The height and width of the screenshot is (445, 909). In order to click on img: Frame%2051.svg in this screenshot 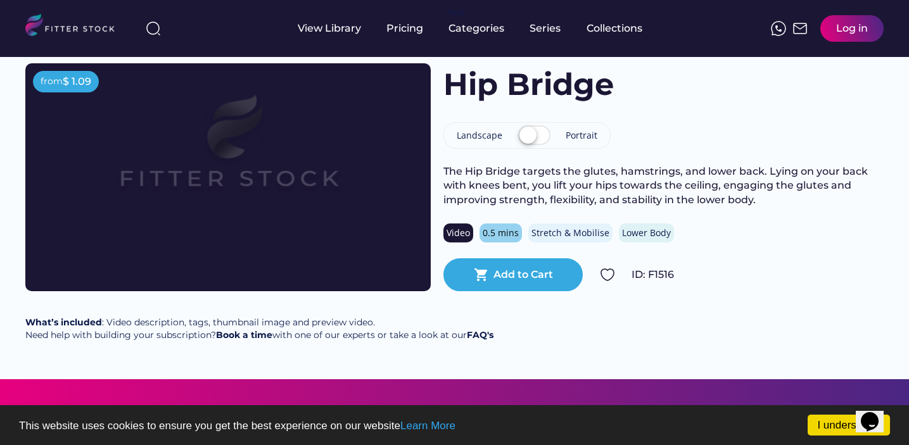, I will do `click(800, 28)`.